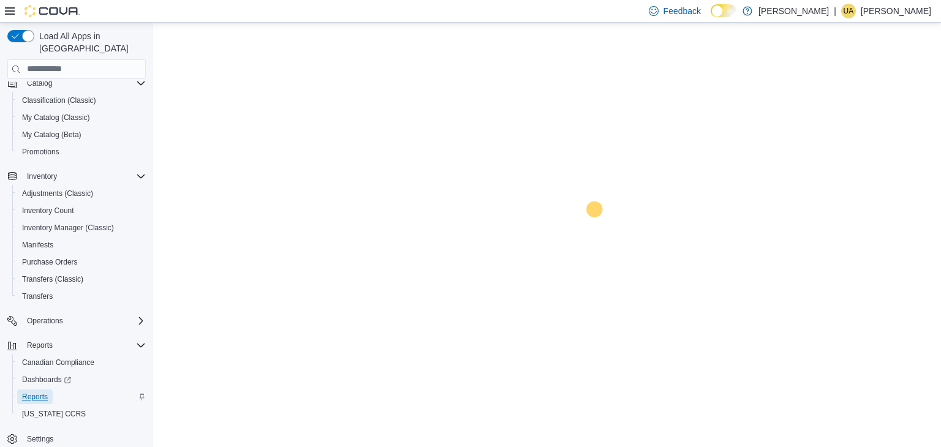 This screenshot has width=941, height=447. Describe the element at coordinates (848, 11) in the screenshot. I see `div: Usama Alhassani` at that location.